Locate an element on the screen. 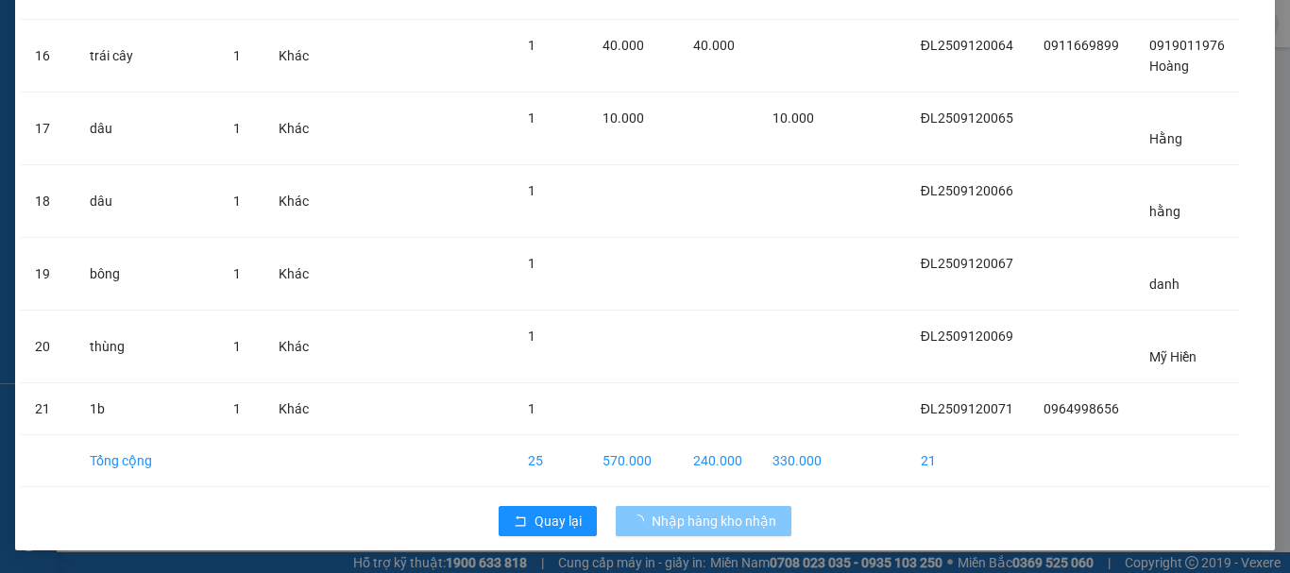  button: Nhập hàng kho nhận is located at coordinates (703, 521).